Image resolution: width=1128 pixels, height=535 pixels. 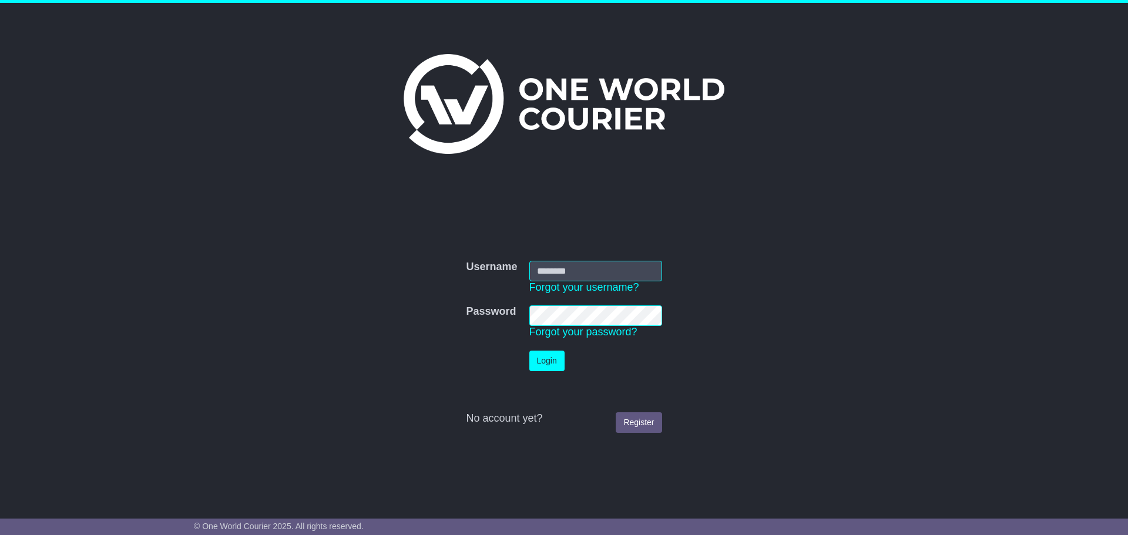 What do you see at coordinates (564, 104) in the screenshot?
I see `img: One World` at bounding box center [564, 104].